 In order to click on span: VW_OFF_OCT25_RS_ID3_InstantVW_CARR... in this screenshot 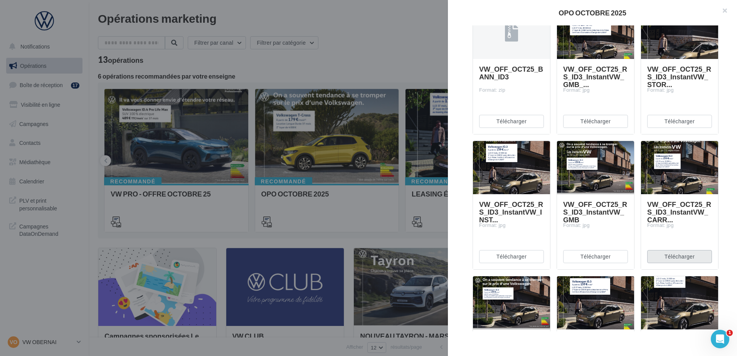, I will do `click(680, 212)`.